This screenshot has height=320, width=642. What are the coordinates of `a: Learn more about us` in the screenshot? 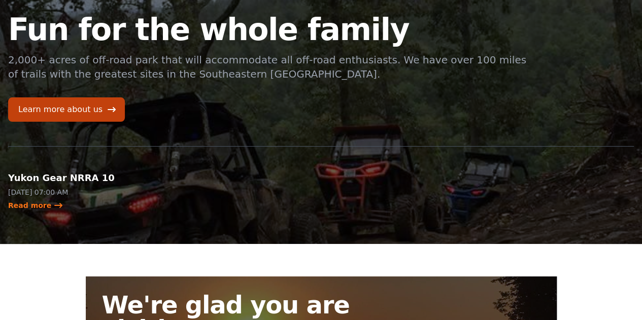 It's located at (66, 110).